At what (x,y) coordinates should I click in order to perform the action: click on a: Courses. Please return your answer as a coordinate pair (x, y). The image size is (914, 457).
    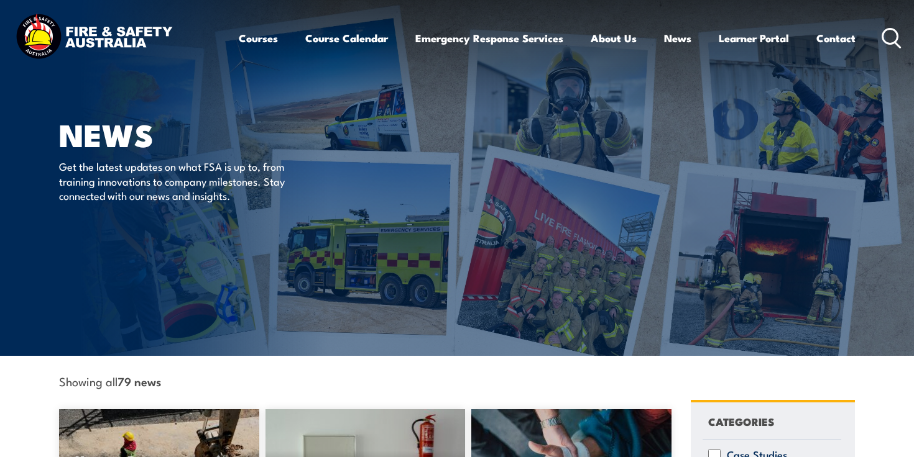
    Looking at the image, I should click on (258, 38).